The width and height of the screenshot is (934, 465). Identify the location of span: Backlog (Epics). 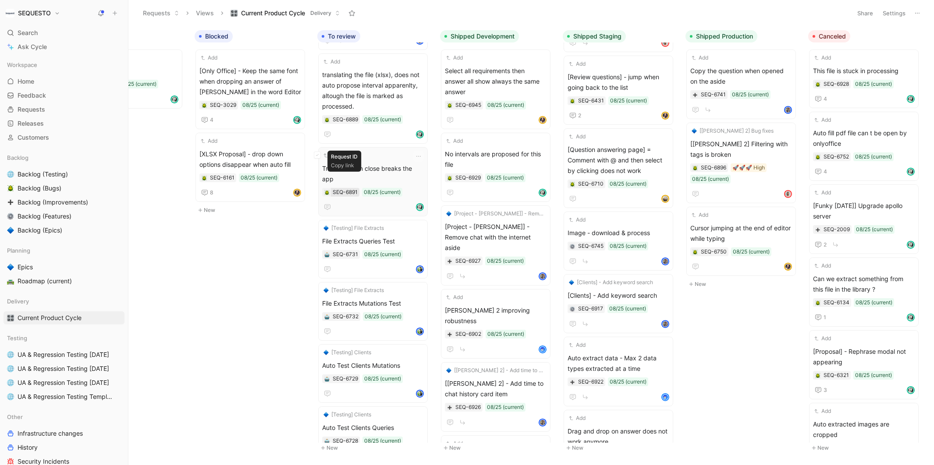
(40, 230).